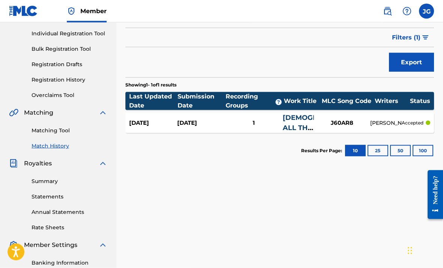 The image size is (443, 268). I want to click on div: Open Resource Center, so click(13, 32).